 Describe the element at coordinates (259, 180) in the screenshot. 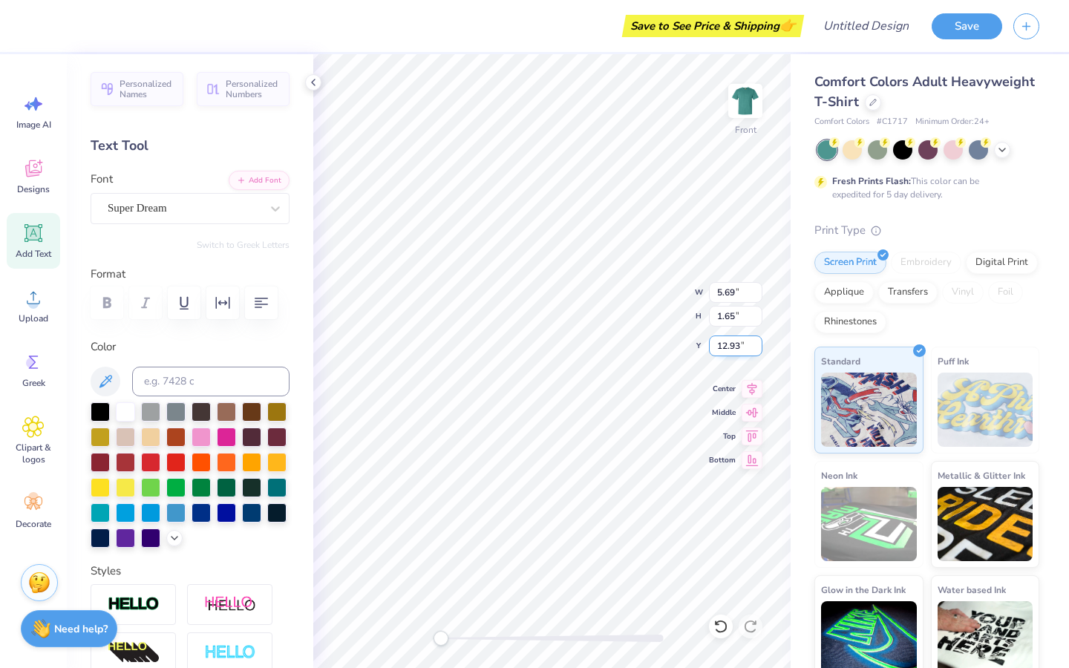

I see `button: Add Font` at that location.